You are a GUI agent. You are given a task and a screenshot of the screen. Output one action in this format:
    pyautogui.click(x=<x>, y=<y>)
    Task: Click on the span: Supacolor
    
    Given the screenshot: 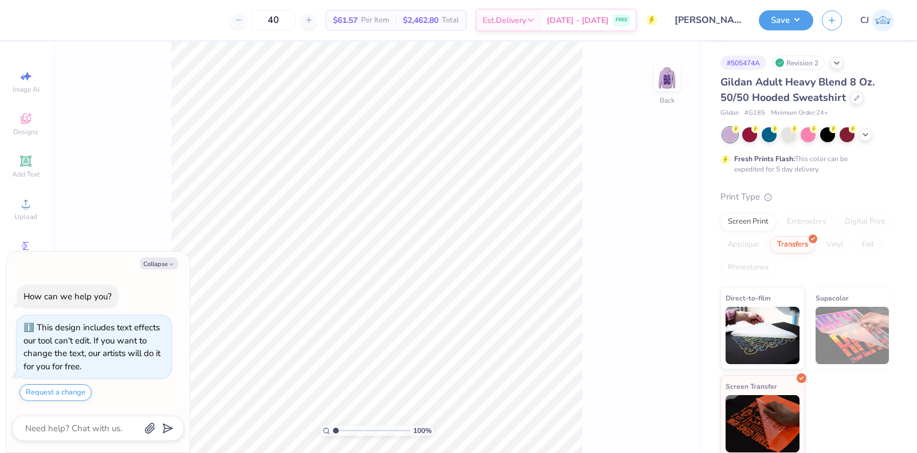 What is the action you would take?
    pyautogui.click(x=832, y=297)
    